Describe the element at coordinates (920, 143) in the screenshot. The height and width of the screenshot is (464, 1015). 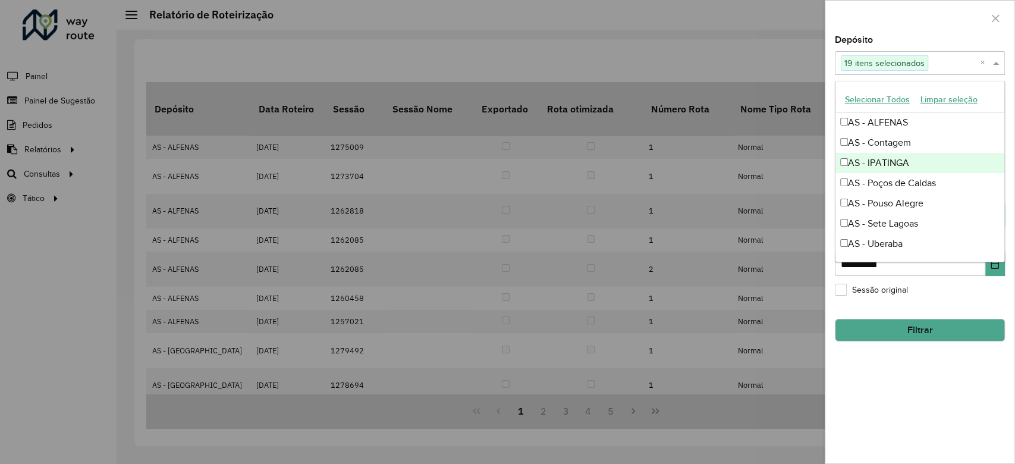
I see `div: AS - Contagem` at that location.